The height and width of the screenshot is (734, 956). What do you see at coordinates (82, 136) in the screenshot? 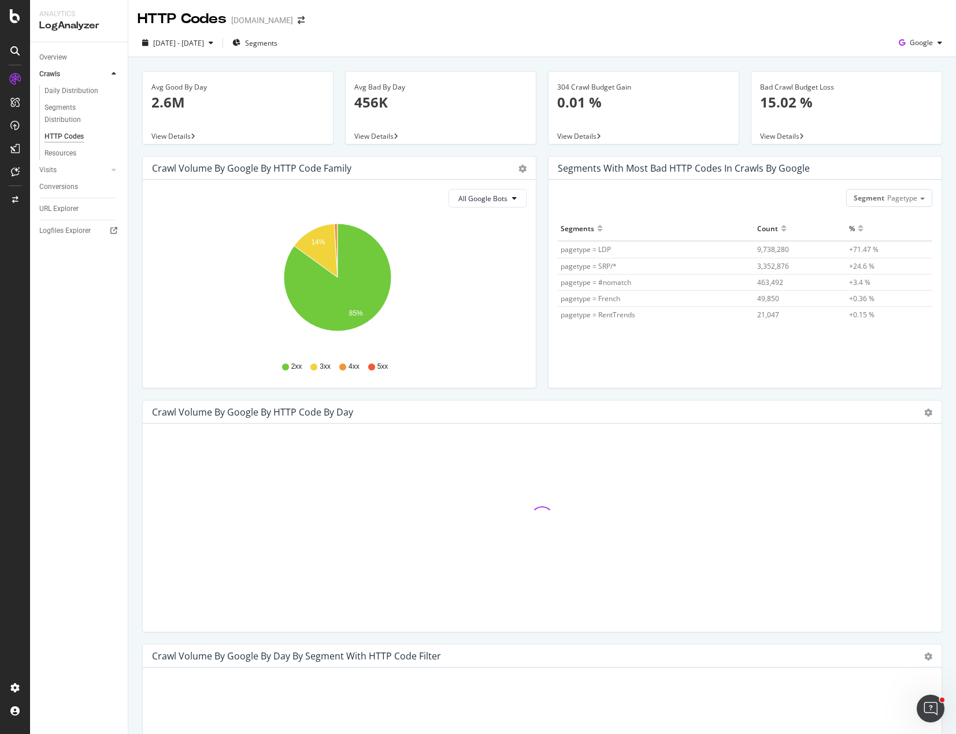
I see `a: HTTP Codes` at bounding box center [82, 136].